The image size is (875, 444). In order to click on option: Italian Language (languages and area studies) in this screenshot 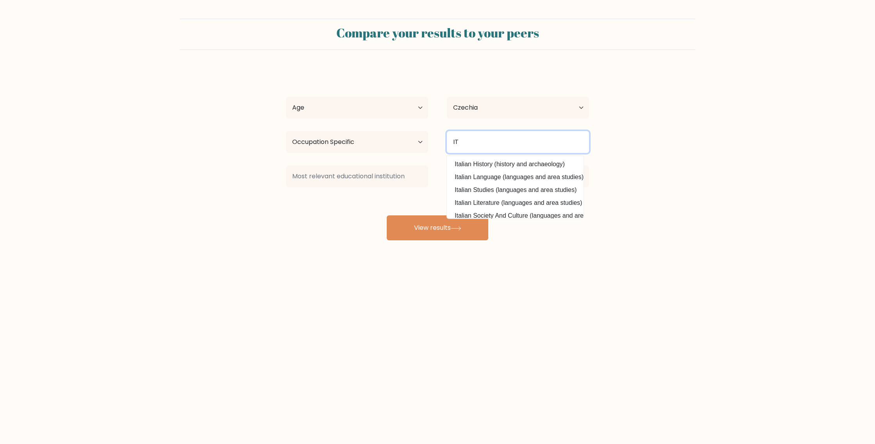, I will do `click(515, 177)`.